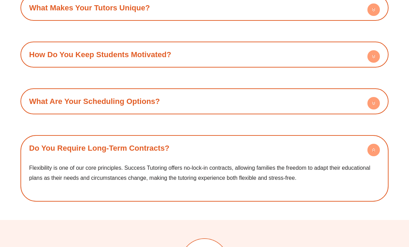 The width and height of the screenshot is (409, 247). I want to click on div: Do You Require Long-Term Contracts?, so click(205, 178).